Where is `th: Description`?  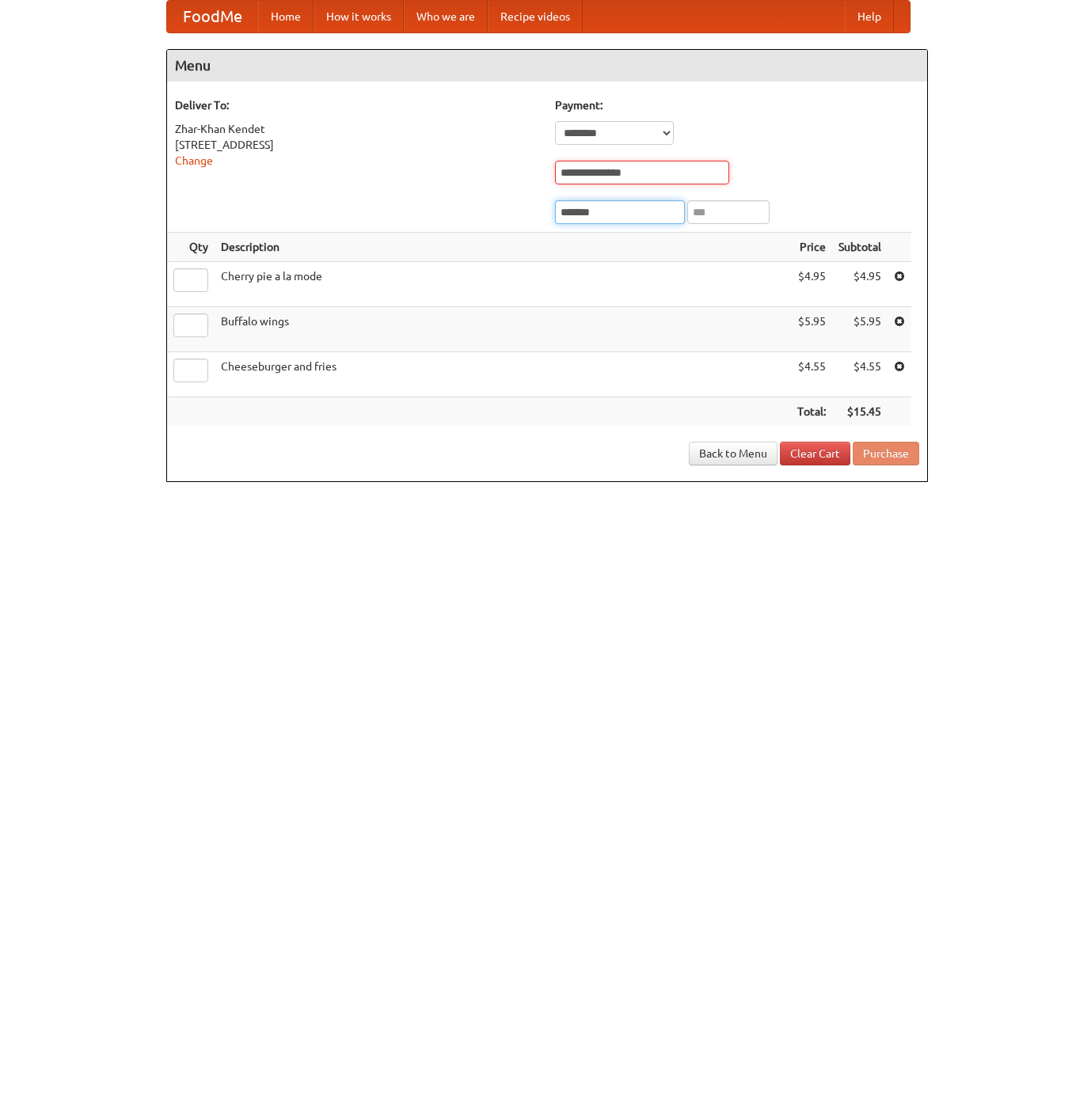 th: Description is located at coordinates (503, 247).